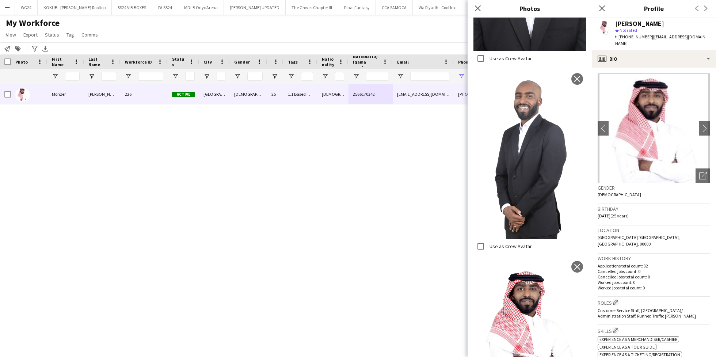 Image resolution: width=716 pixels, height=357 pixels. Describe the element at coordinates (529, 8) in the screenshot. I see `h3: Photos` at that location.